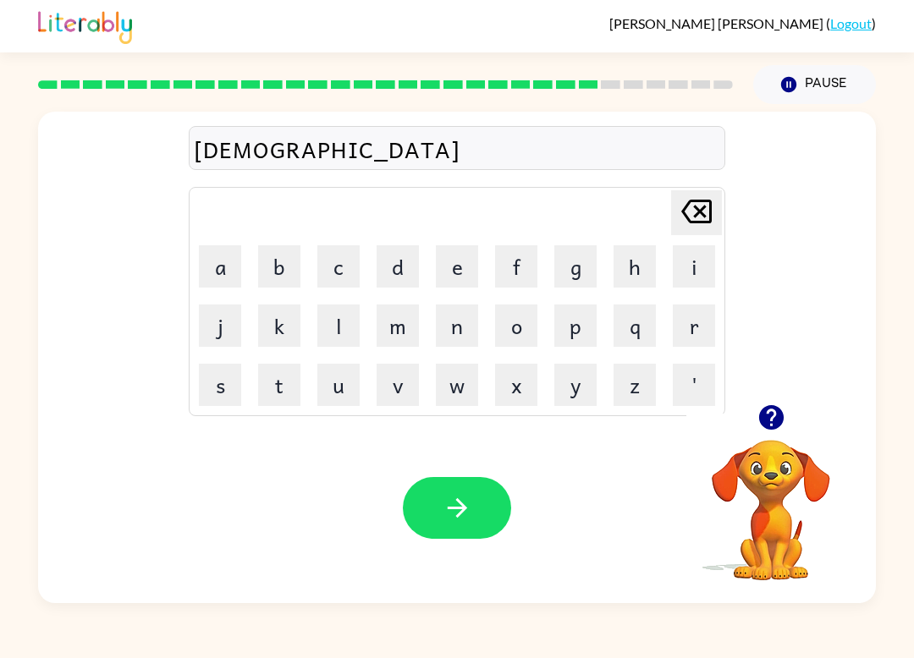 The height and width of the screenshot is (658, 914). What do you see at coordinates (634, 385) in the screenshot?
I see `button: z` at bounding box center [634, 385].